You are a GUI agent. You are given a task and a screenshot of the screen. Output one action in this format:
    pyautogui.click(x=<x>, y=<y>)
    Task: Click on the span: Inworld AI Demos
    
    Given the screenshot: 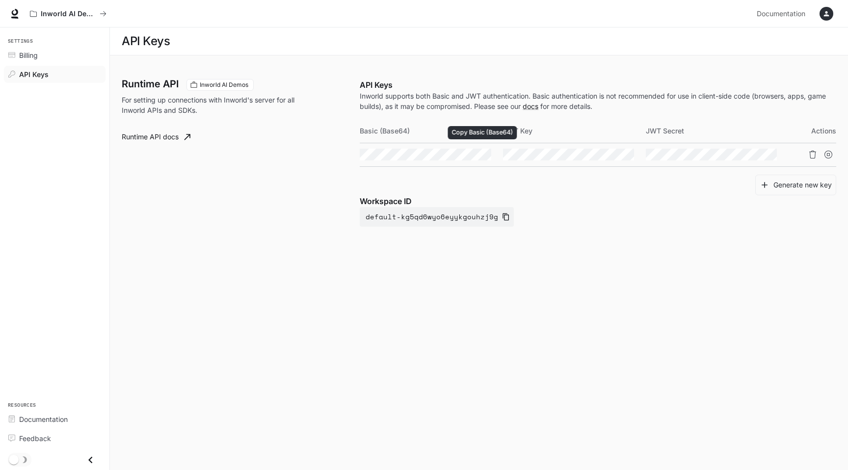 What is the action you would take?
    pyautogui.click(x=224, y=85)
    